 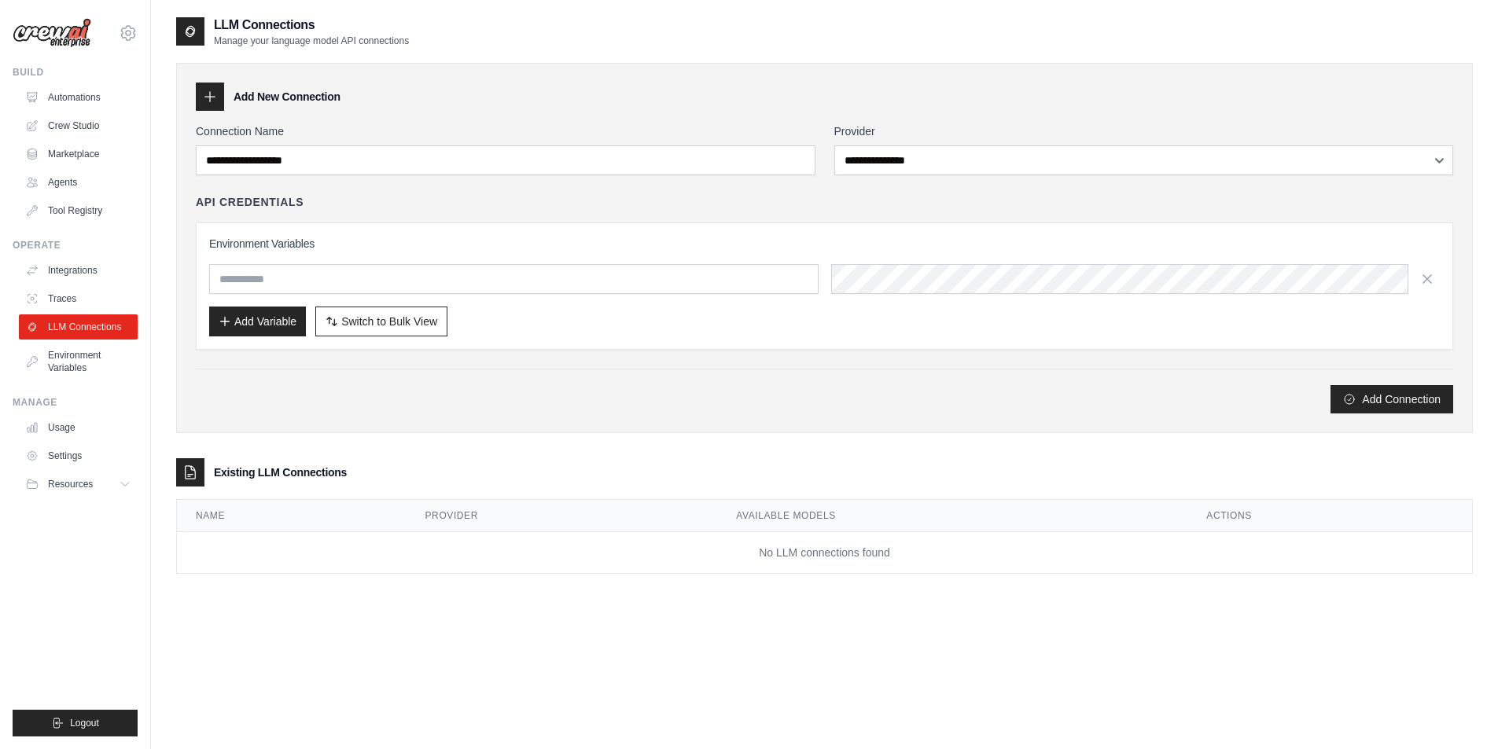 I want to click on span: Switch to Bulk View, so click(x=389, y=322).